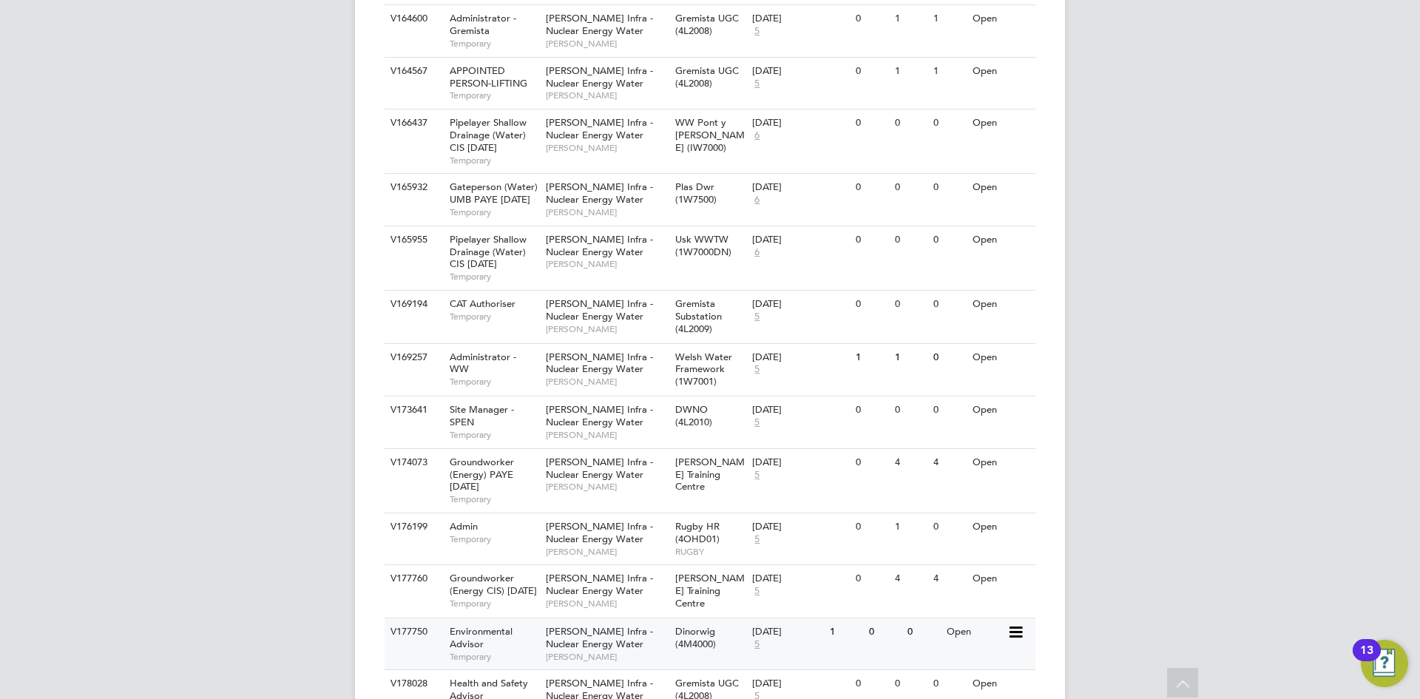 The width and height of the screenshot is (1420, 699). I want to click on div: V166437, so click(413, 123).